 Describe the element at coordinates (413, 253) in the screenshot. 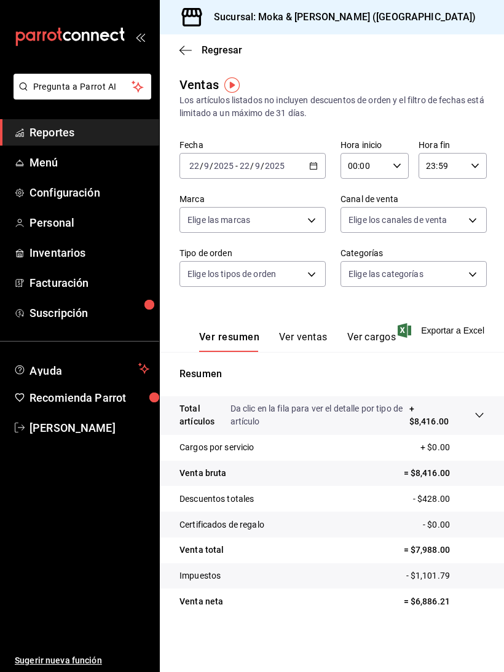

I see `label: Categorías` at that location.